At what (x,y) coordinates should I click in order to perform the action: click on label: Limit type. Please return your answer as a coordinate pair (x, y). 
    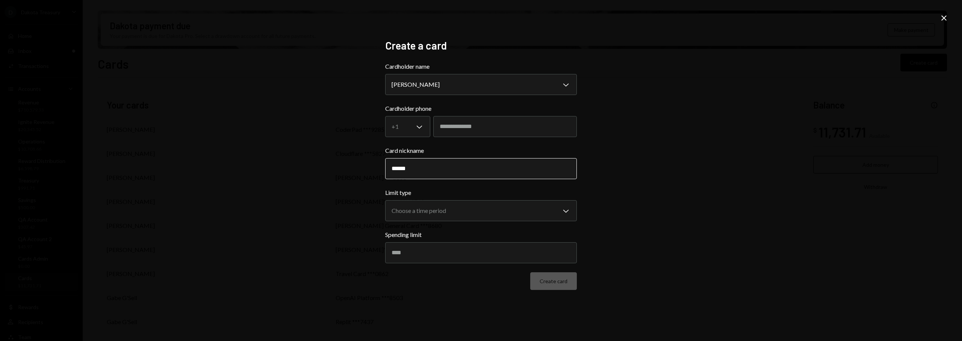
    Looking at the image, I should click on (481, 193).